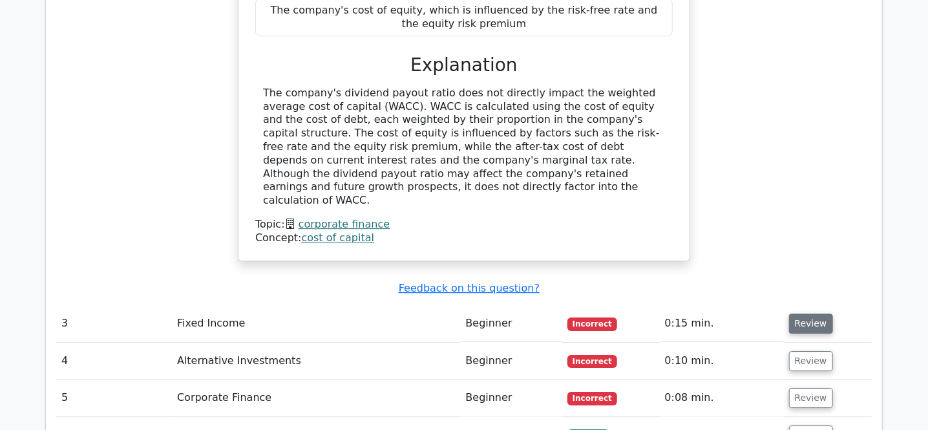  What do you see at coordinates (114, 323) in the screenshot?
I see `td: 3` at bounding box center [114, 323].